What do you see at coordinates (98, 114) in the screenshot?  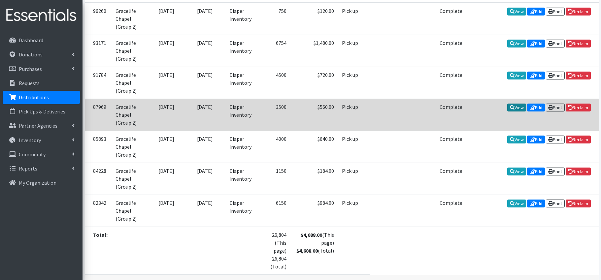 I see `td: 87969` at bounding box center [98, 114].